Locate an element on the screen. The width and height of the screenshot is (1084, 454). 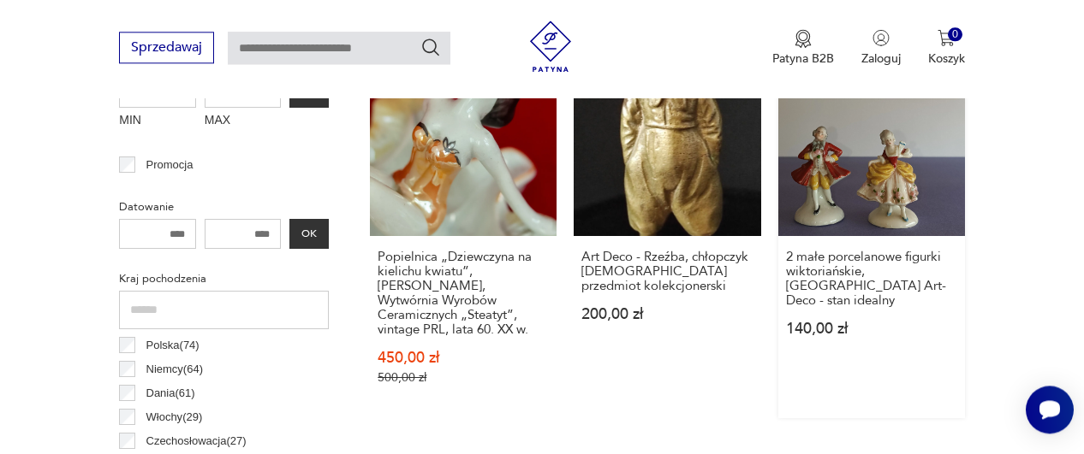
button: Zaloguj is located at coordinates (881, 48).